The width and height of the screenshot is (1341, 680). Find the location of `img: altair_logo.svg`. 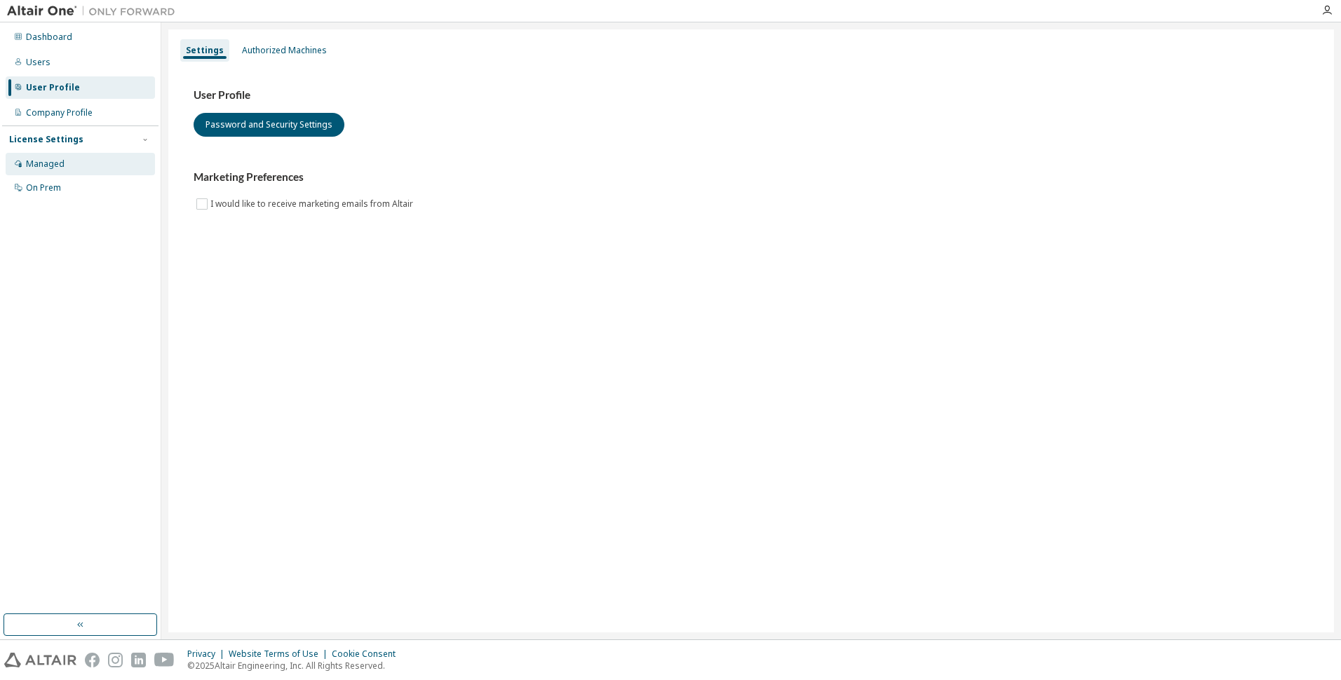

img: altair_logo.svg is located at coordinates (40, 660).